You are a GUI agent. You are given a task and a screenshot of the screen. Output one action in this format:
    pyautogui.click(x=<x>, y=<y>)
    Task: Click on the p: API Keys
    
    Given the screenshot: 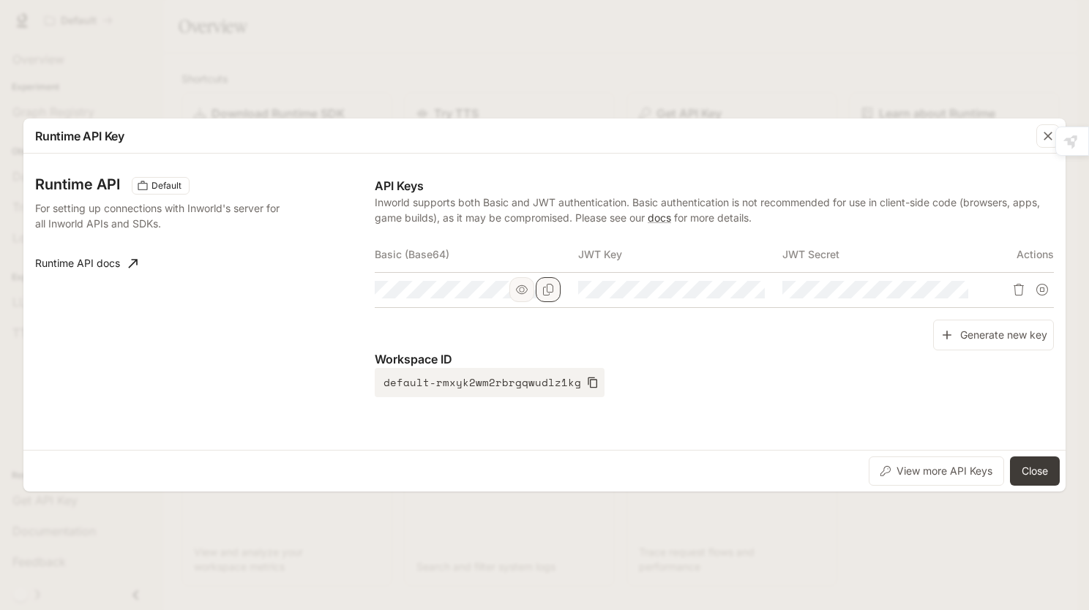 What is the action you would take?
    pyautogui.click(x=714, y=186)
    